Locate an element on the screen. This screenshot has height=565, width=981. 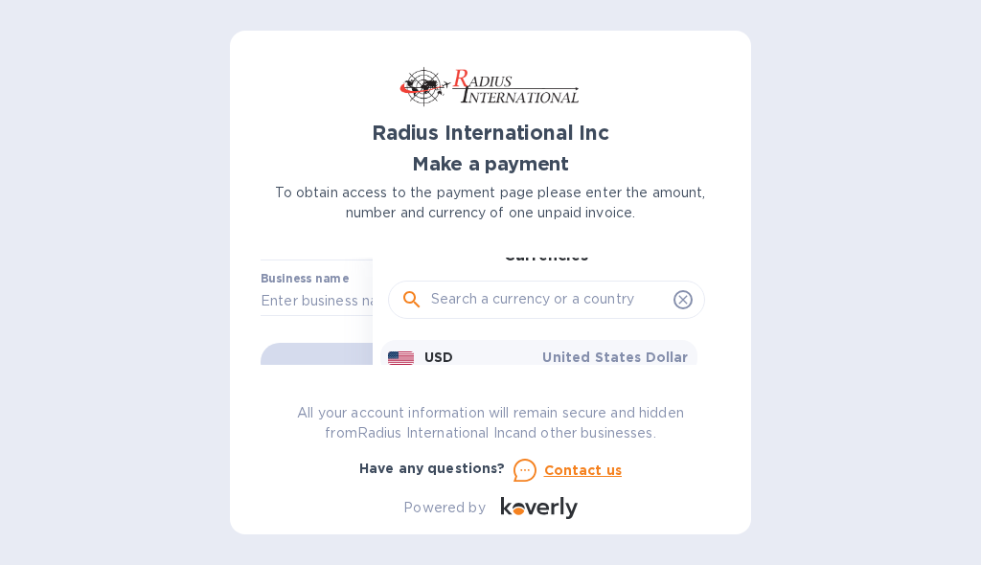
u: Contact us is located at coordinates (583, 470).